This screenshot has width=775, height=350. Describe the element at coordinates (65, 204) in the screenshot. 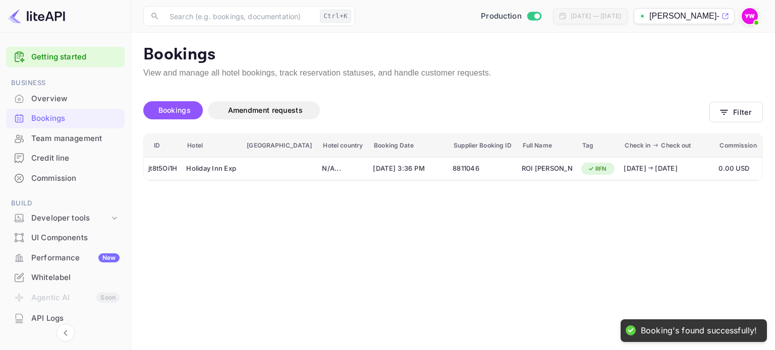

I see `span: Build` at that location.